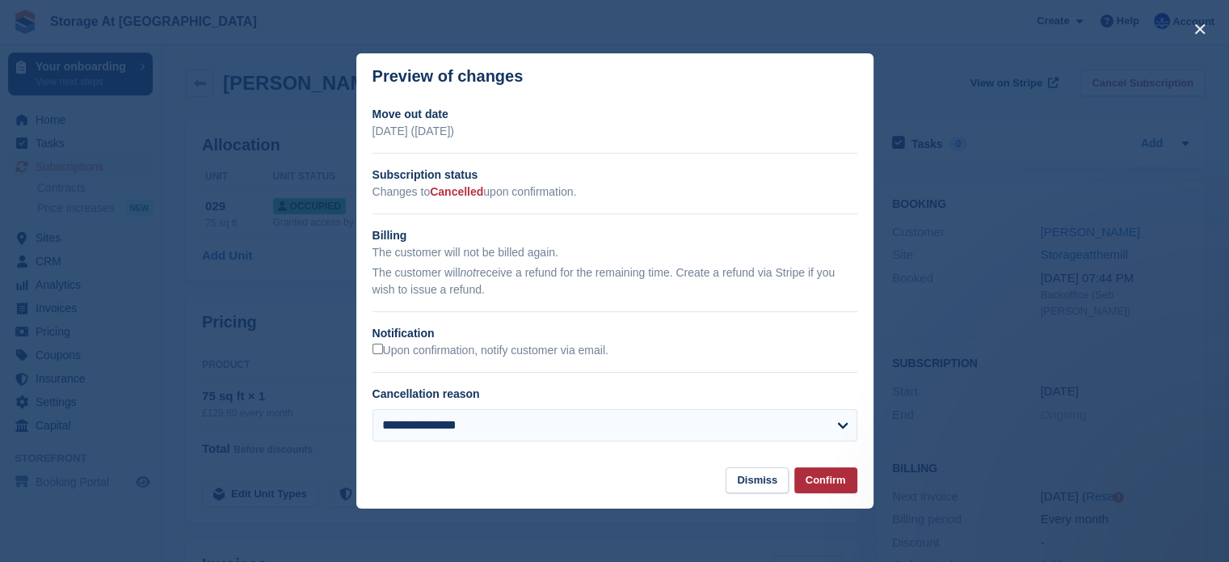 The image size is (1229, 562). Describe the element at coordinates (491, 351) in the screenshot. I see `label: Upon confirmation, notify customer via email.` at that location.